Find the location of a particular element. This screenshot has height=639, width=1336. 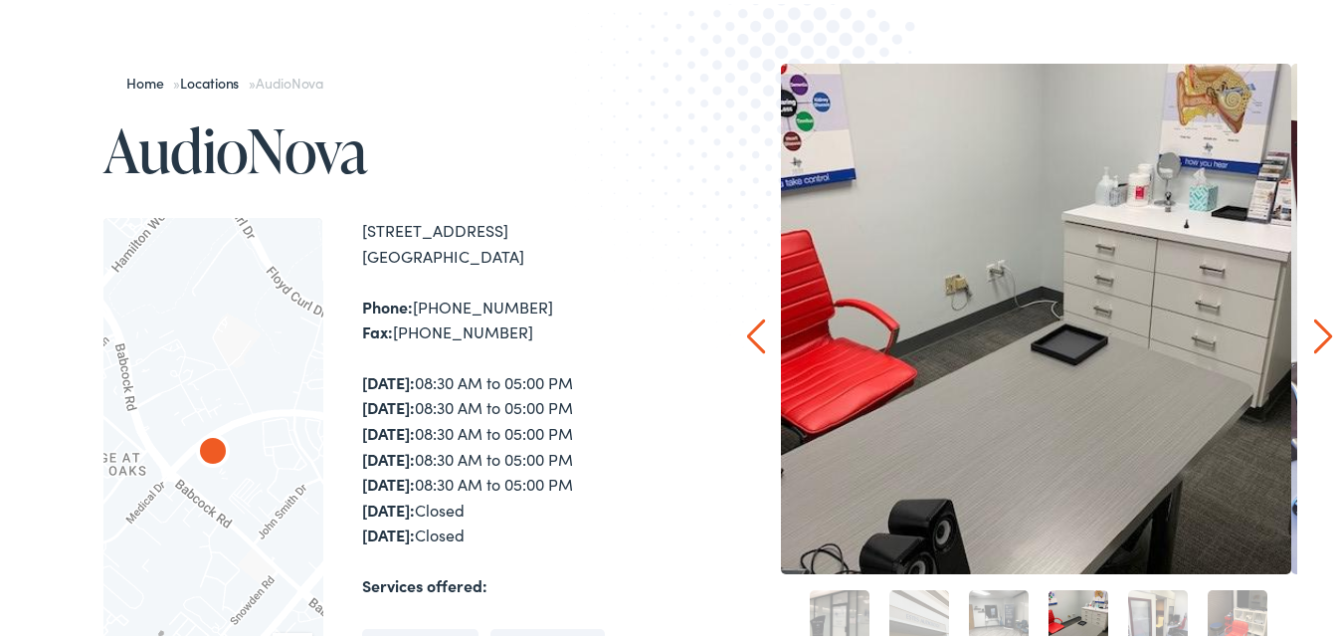

a: Prev is located at coordinates (756, 332).